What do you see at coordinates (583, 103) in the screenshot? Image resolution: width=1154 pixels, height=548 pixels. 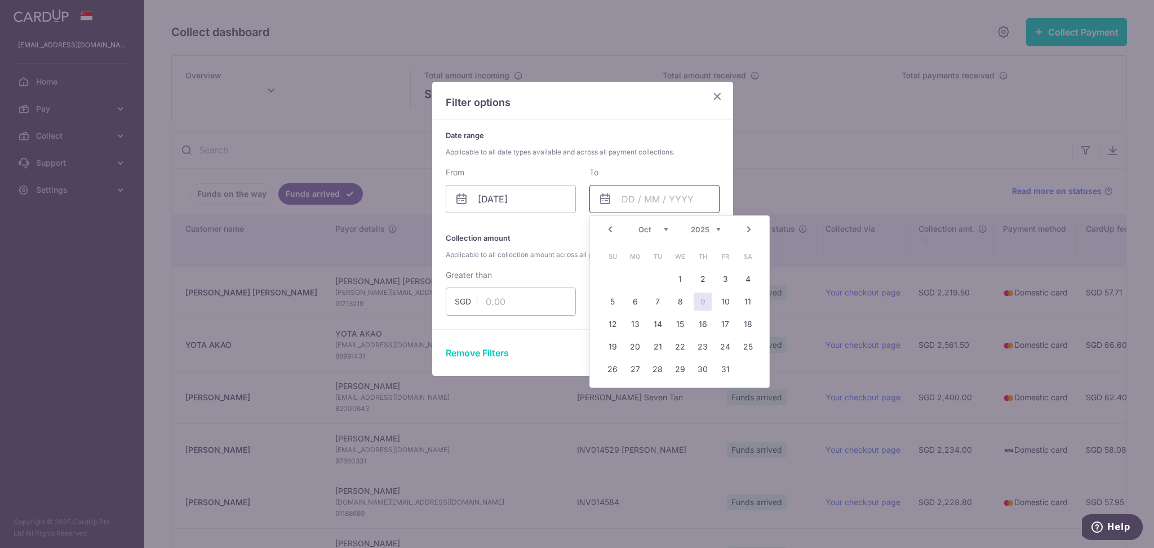 I see `p: Filter options` at bounding box center [583, 103].